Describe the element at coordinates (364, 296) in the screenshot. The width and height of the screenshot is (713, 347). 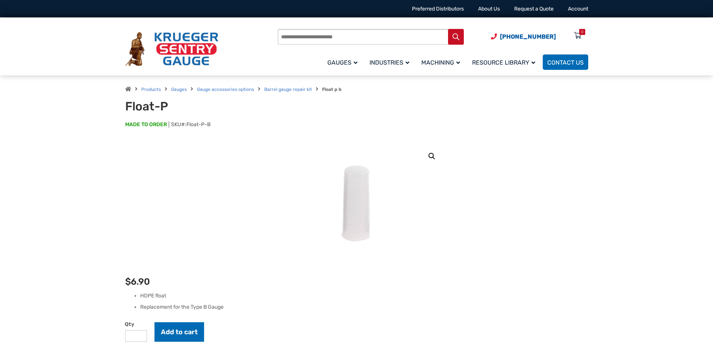
I see `li: HDPE float` at that location.